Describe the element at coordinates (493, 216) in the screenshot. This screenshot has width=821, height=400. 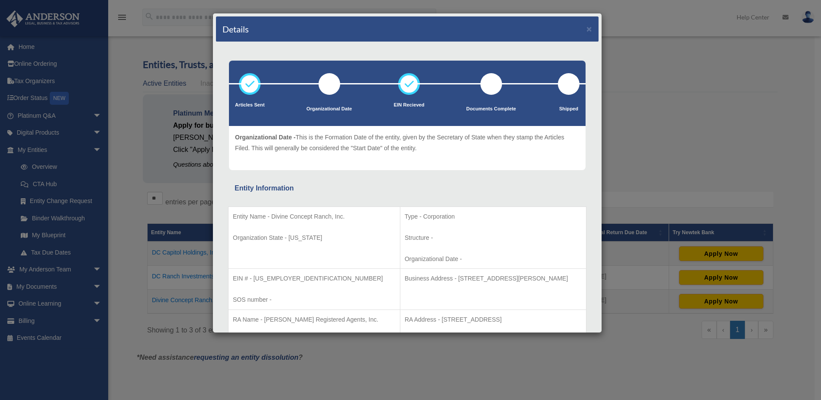
I see `p: Type - Corporation` at that location.